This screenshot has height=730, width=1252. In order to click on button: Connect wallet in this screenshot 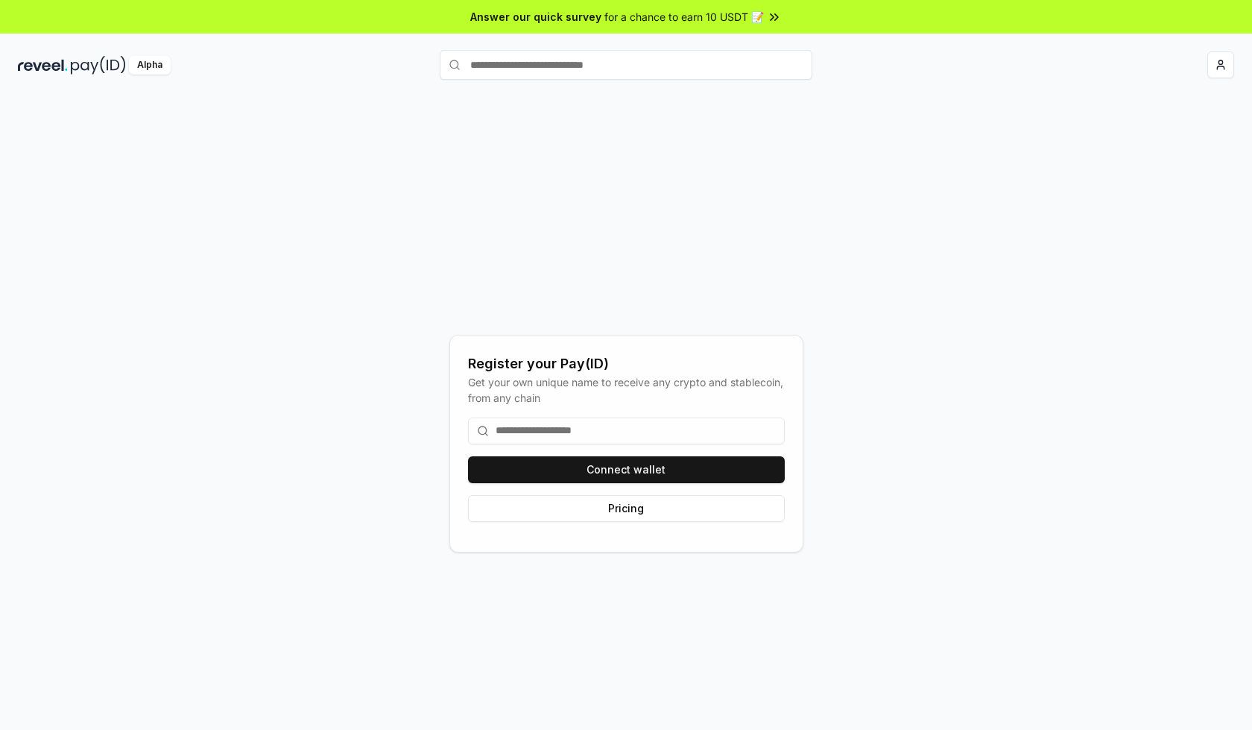, I will do `click(626, 470)`.